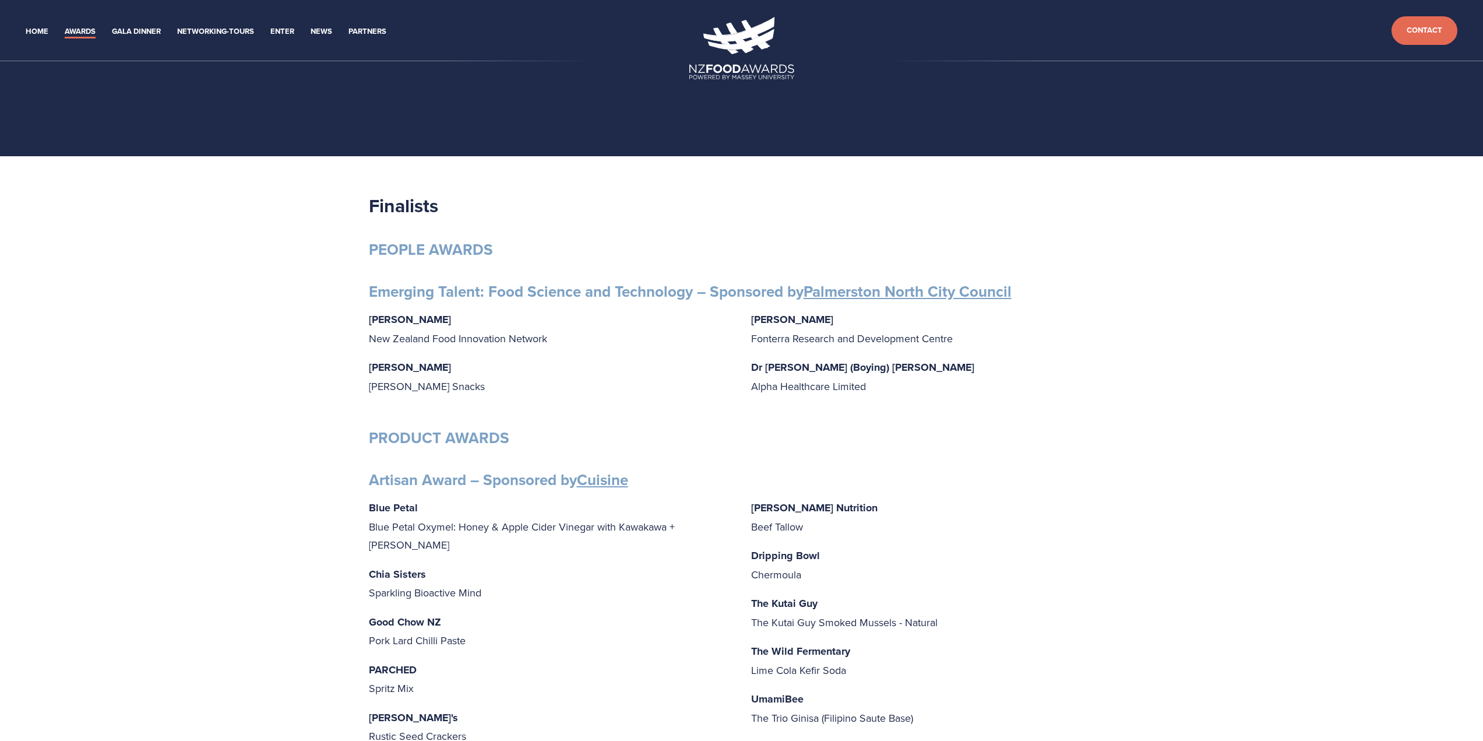  Describe the element at coordinates (933, 565) in the screenshot. I see `p: Chermoula` at that location.